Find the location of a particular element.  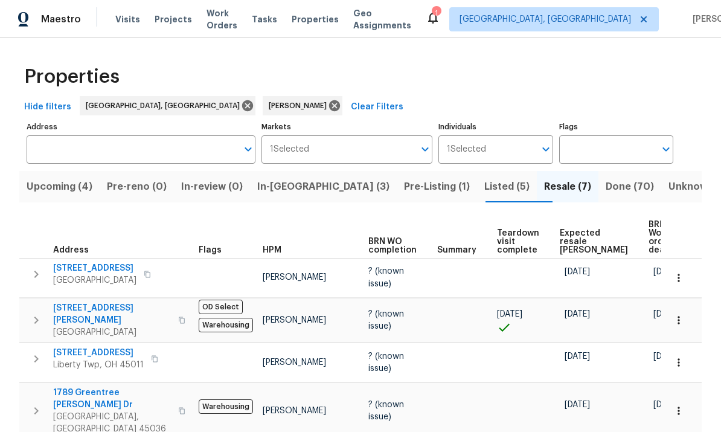

button: Hide filters is located at coordinates (48, 107).